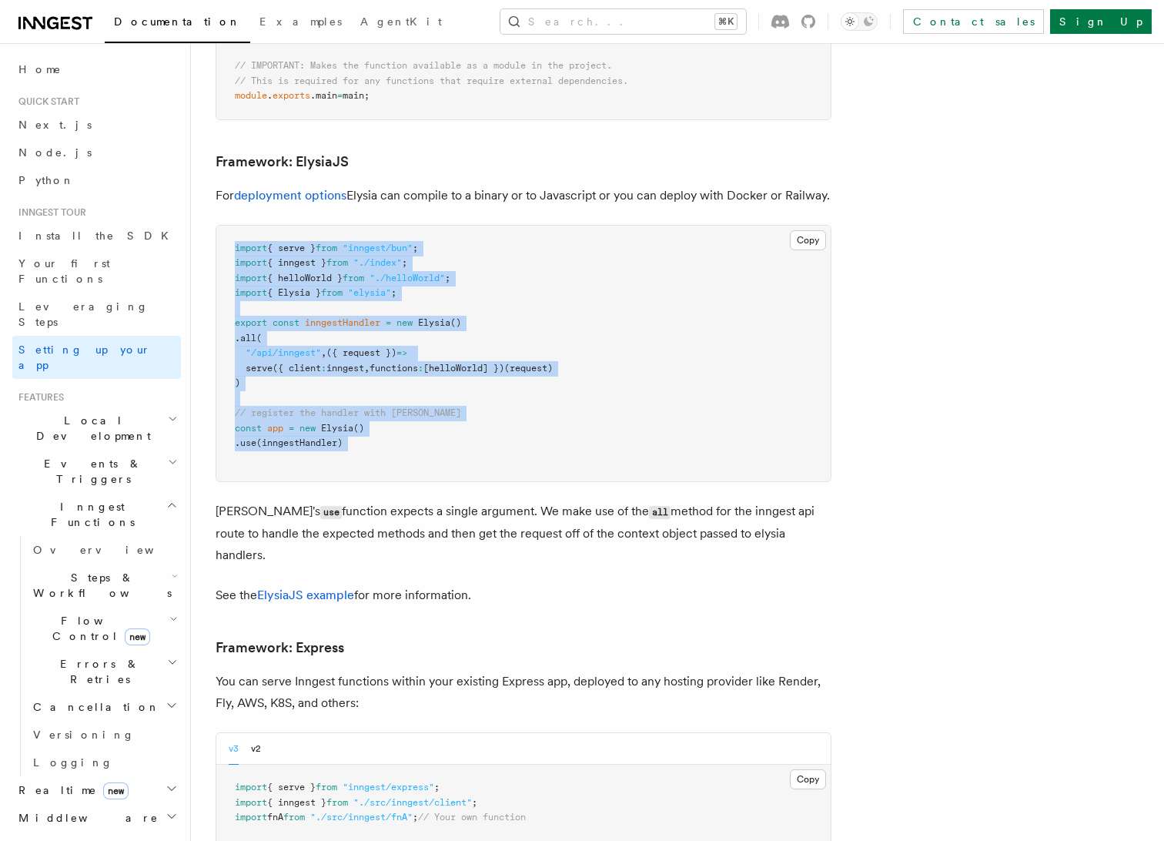  I want to click on span: export, so click(251, 323).